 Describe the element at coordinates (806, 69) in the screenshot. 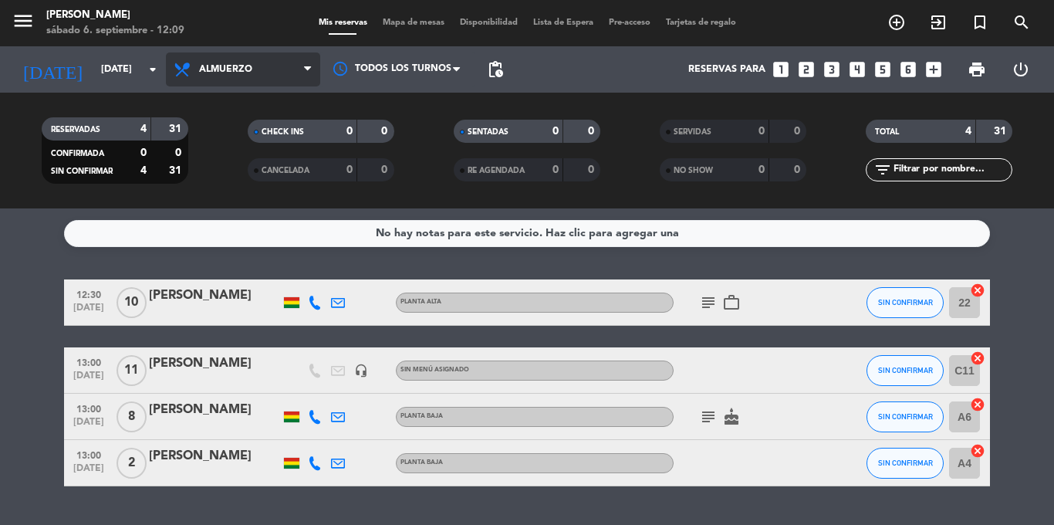

I see `i: looks_two` at that location.